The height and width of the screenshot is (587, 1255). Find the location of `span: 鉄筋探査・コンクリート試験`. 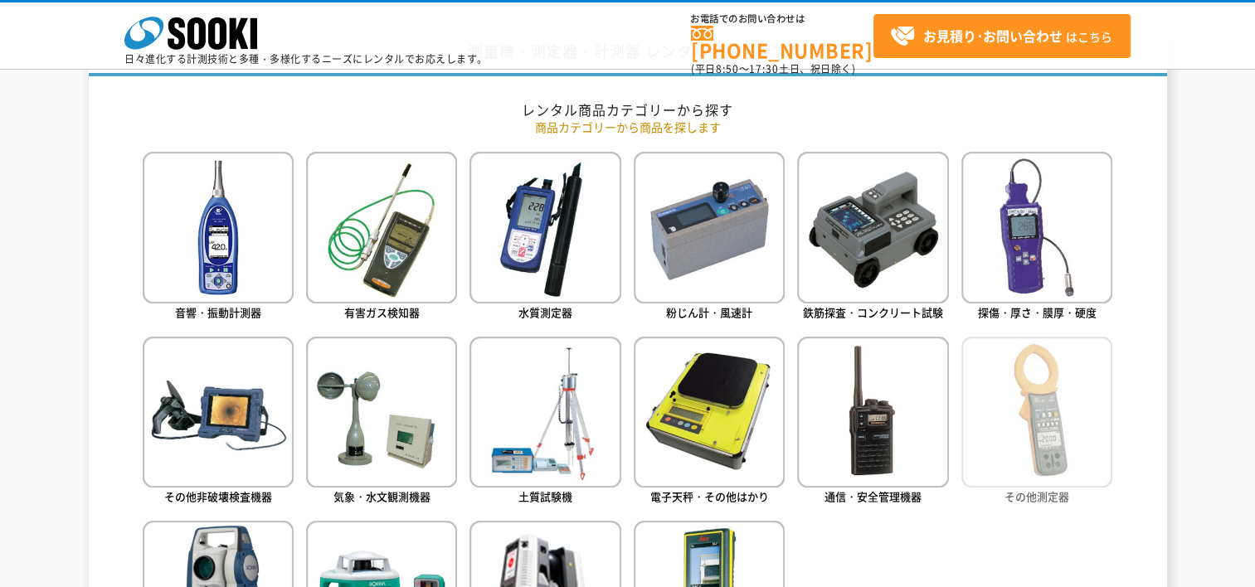

span: 鉄筋探査・コンクリート試験 is located at coordinates (873, 312).